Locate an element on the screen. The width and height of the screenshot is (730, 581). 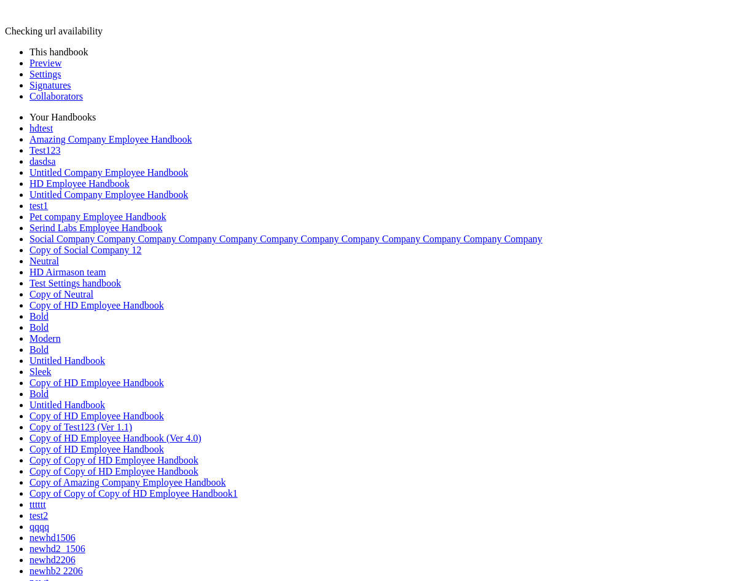
a: Amazing Company Employee Handbook is located at coordinates (111, 139).